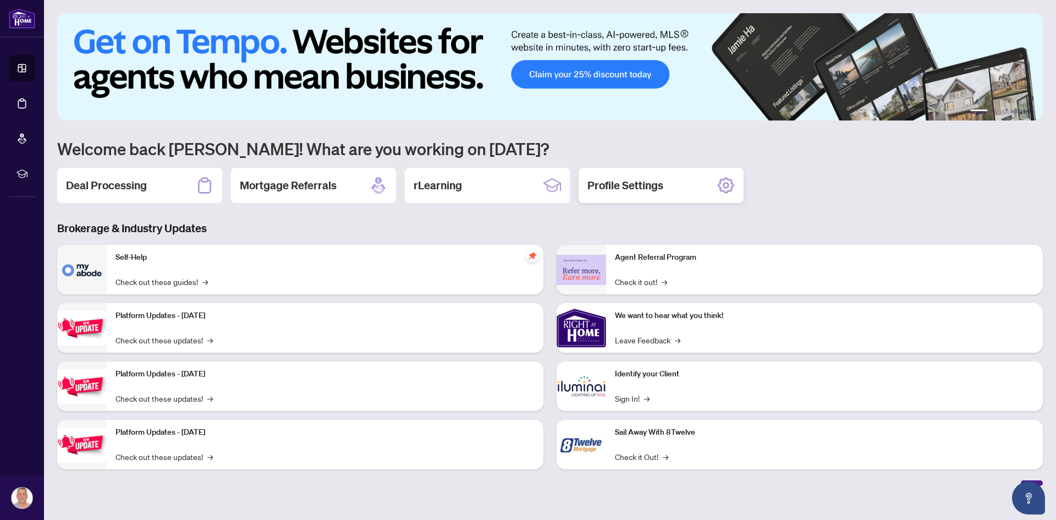 The image size is (1056, 520). Describe the element at coordinates (1029, 498) in the screenshot. I see `button: Open asap` at that location.